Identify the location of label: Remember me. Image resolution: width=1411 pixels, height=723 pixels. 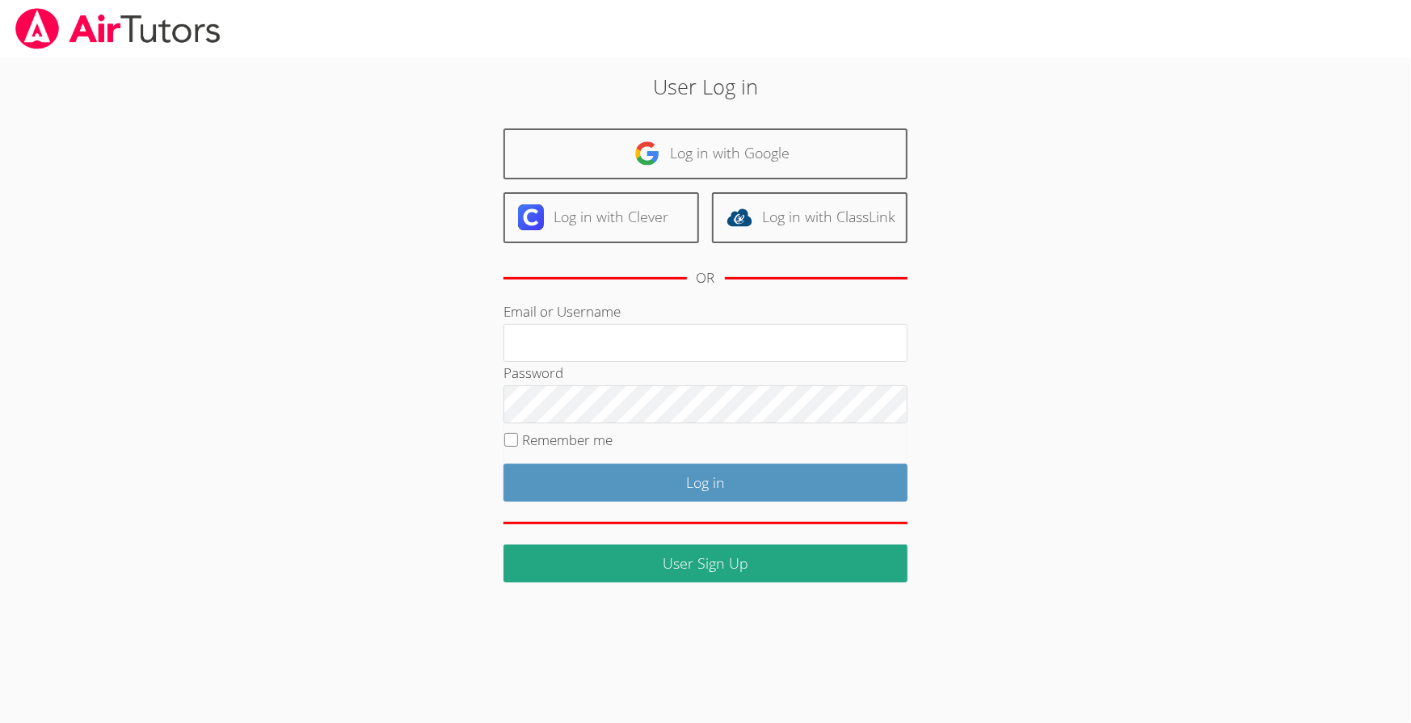
(567, 440).